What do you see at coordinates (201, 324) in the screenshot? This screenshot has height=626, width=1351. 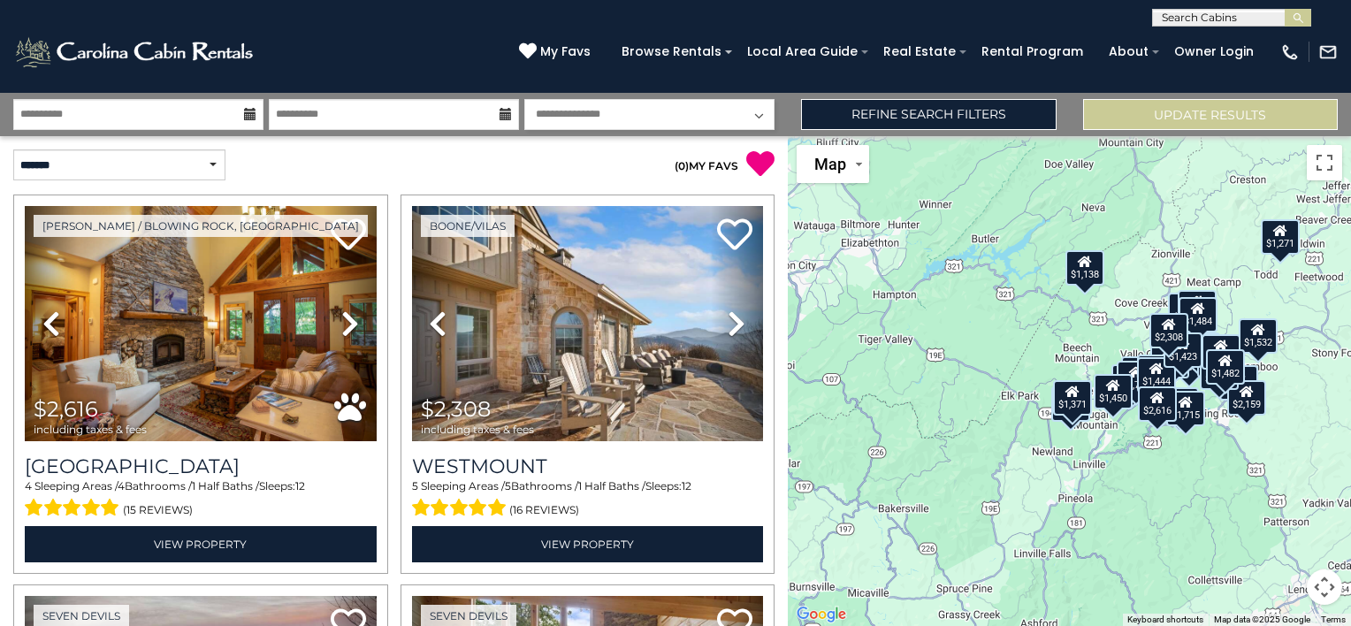 I see `img: thumbnail_163269168.jpeg` at bounding box center [201, 324].